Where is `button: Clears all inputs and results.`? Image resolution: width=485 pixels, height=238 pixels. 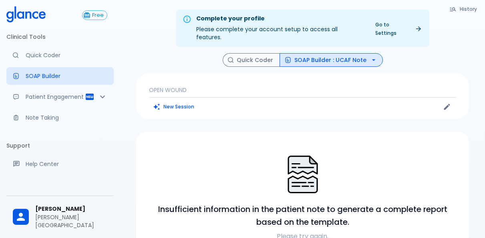
button: Clears all inputs and results. is located at coordinates (174, 107).